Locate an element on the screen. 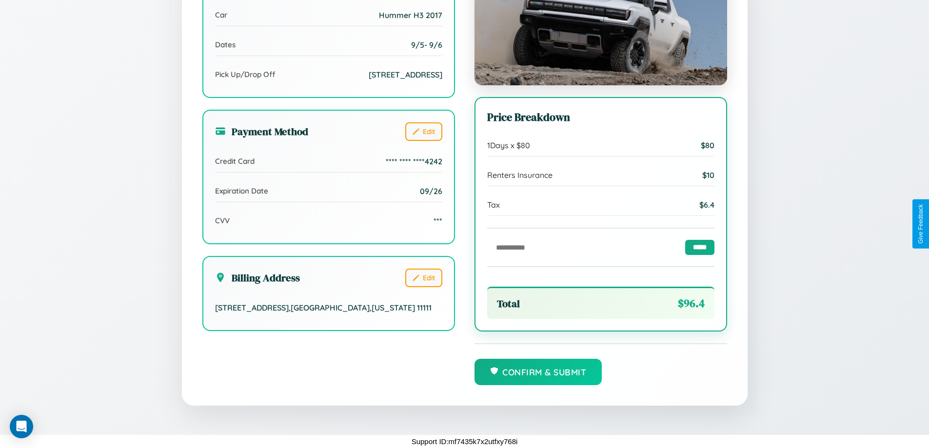 The height and width of the screenshot is (448, 929). span: $ 6.4 is located at coordinates (707, 205).